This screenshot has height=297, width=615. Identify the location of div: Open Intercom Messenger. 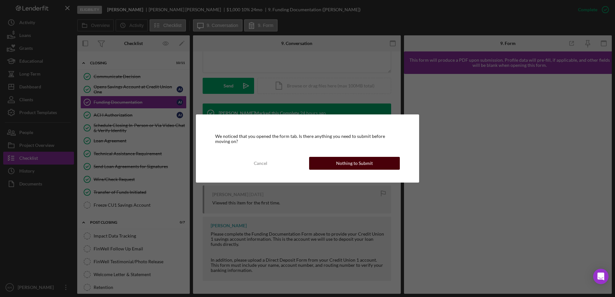
(601, 277).